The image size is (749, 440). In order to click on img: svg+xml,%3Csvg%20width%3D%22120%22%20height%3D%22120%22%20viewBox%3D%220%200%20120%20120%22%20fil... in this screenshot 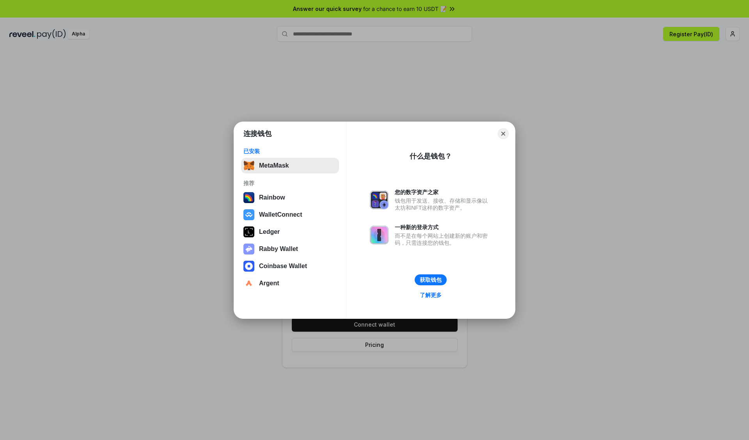, I will do `click(249, 198)`.